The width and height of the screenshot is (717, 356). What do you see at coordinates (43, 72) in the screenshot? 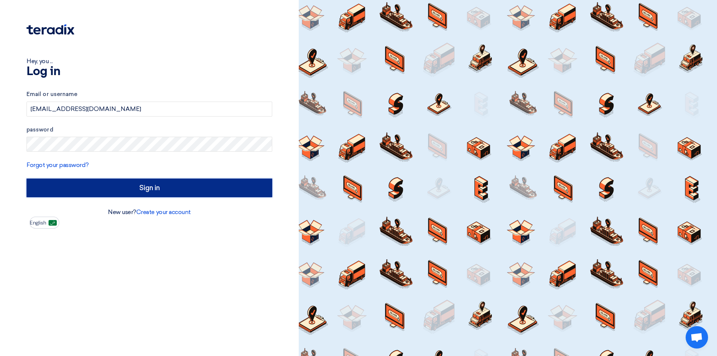
I see `font: Log in` at bounding box center [43, 72].